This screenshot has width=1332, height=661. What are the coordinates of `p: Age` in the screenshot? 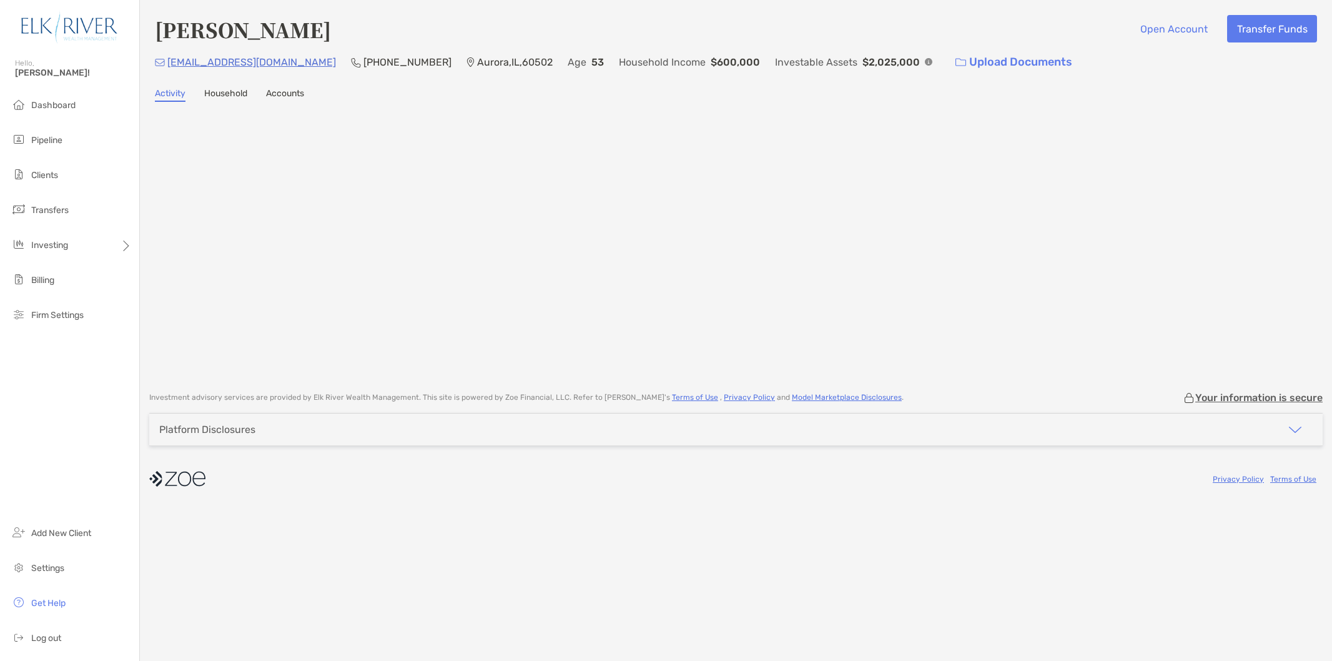 It's located at (577, 62).